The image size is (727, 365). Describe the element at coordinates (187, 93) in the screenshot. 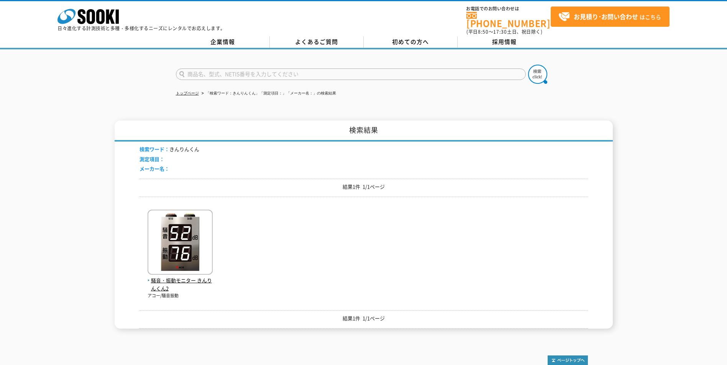

I see `a: トップページ` at that location.